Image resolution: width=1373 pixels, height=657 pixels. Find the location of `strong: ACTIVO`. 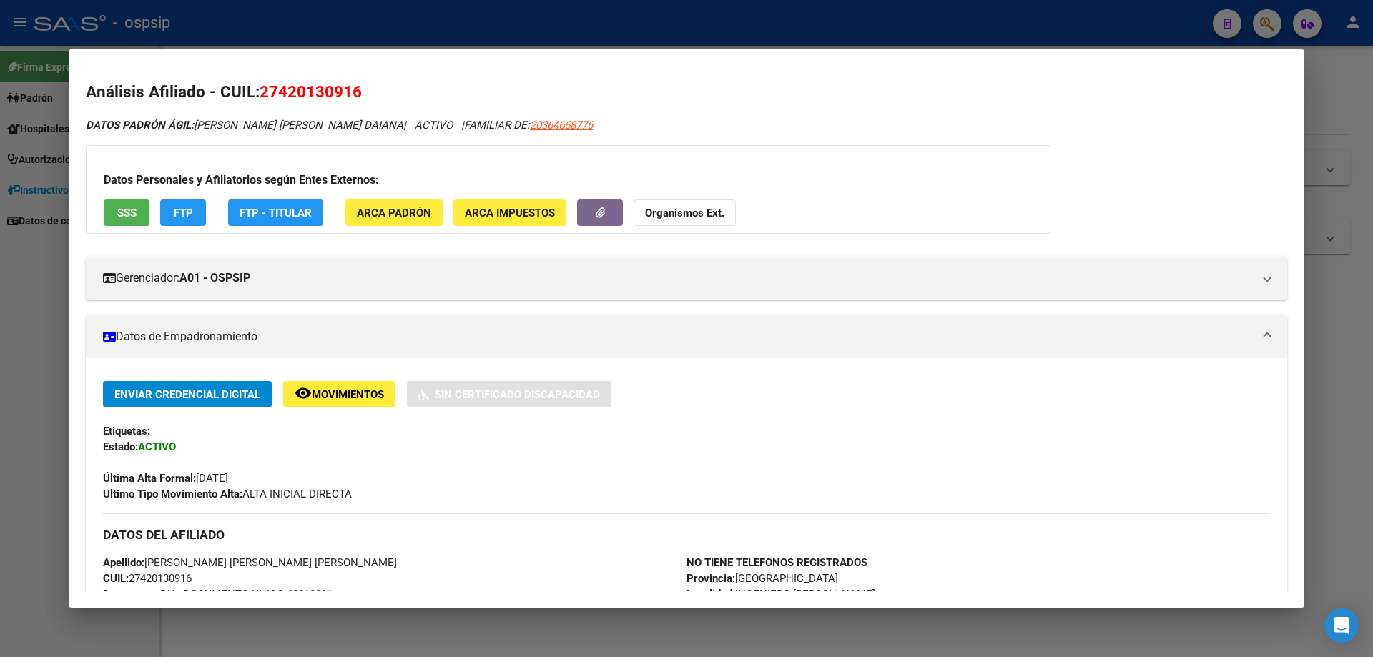

strong: ACTIVO is located at coordinates (157, 447).